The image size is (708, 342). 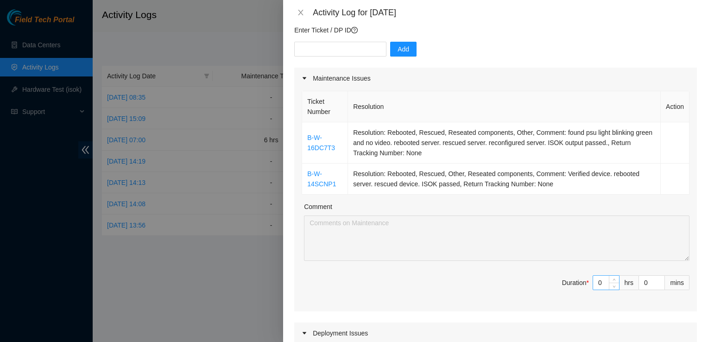 I want to click on th: Resolution, so click(x=504, y=107).